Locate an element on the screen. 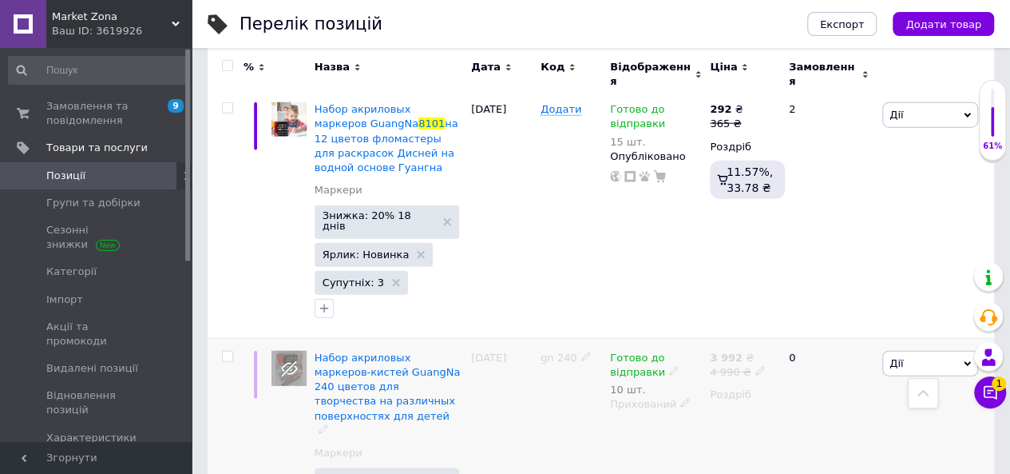 The width and height of the screenshot is (1010, 474). button: Чат з покупцем1 is located at coordinates (990, 392).